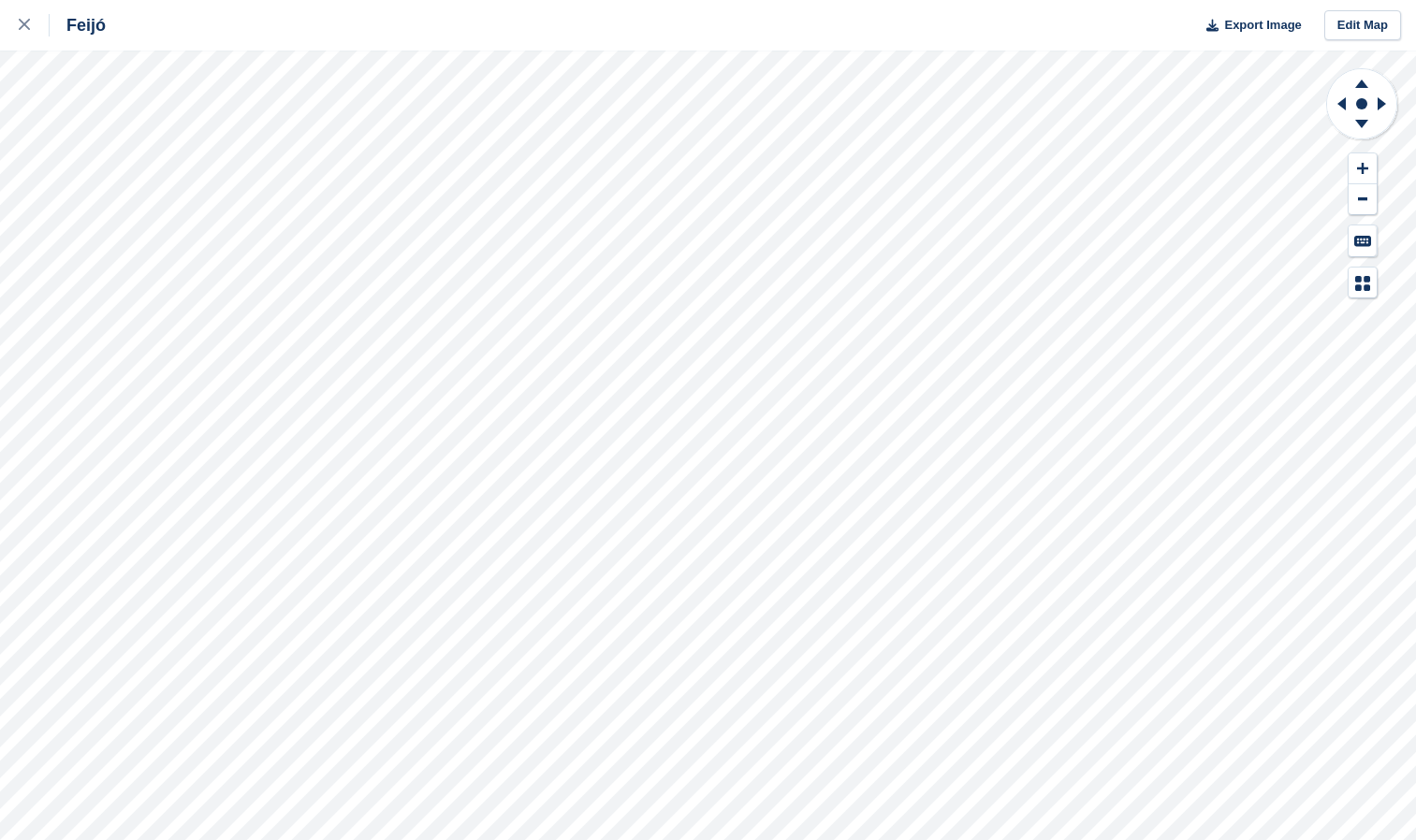  Describe the element at coordinates (1262, 25) in the screenshot. I see `span: Export Image` at that location.